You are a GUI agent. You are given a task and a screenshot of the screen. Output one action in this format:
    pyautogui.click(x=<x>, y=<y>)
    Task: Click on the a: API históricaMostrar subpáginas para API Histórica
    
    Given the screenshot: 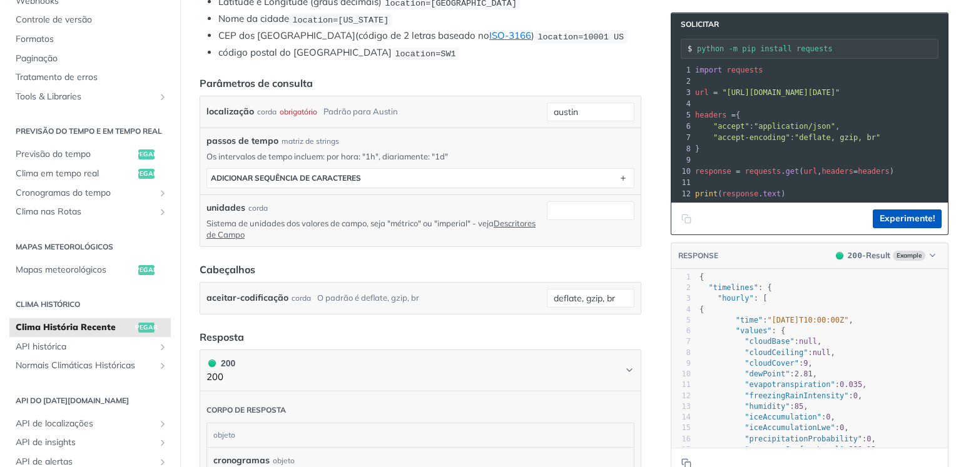 What is the action you would take?
    pyautogui.click(x=90, y=347)
    